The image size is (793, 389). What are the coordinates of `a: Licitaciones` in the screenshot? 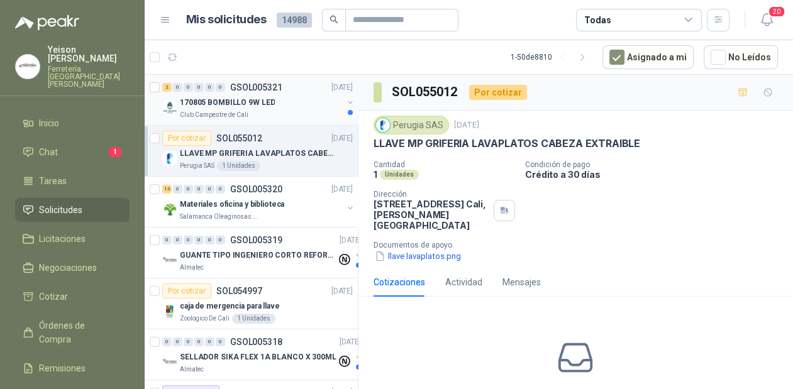 It's located at (72, 239).